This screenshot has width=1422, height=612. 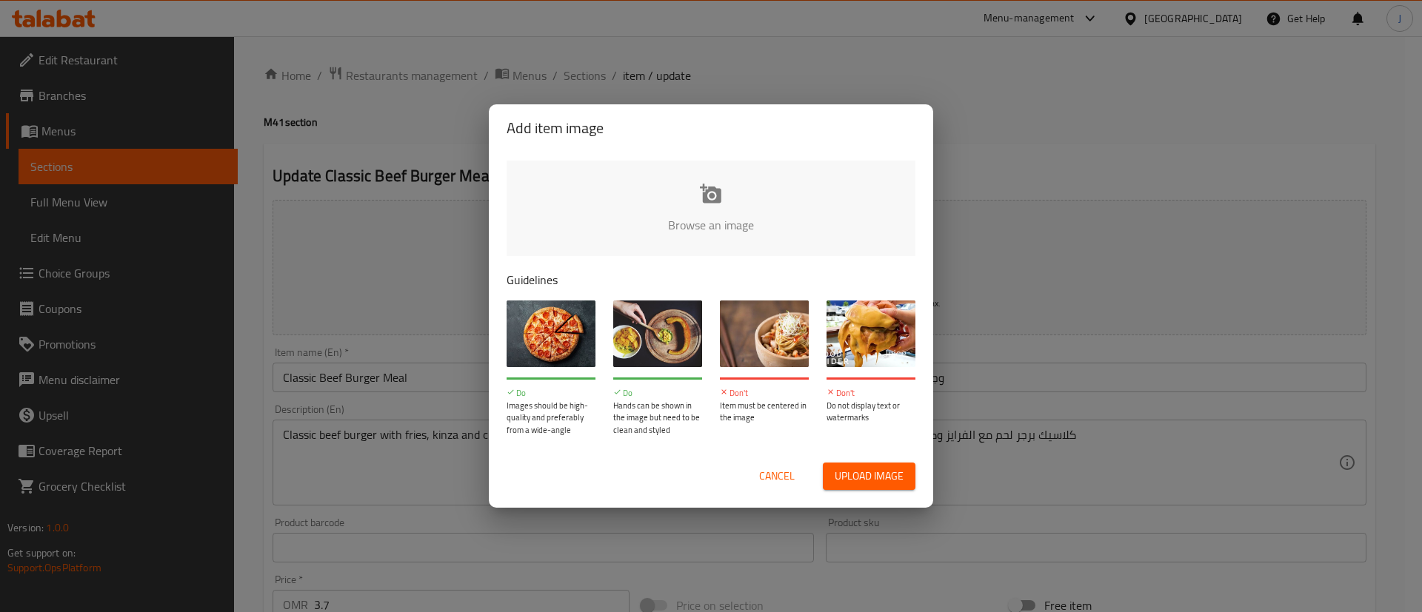 I want to click on button: Upload image, so click(x=869, y=476).